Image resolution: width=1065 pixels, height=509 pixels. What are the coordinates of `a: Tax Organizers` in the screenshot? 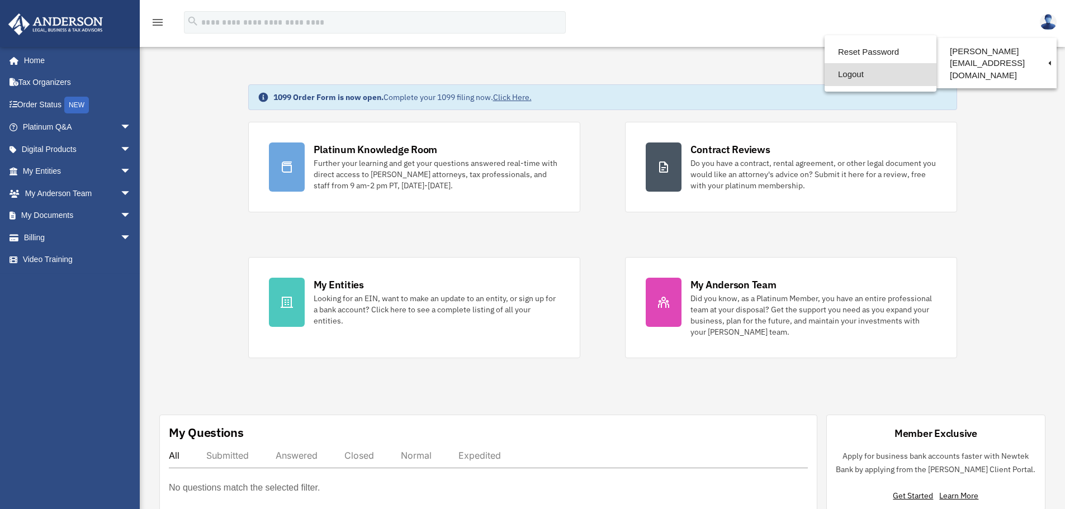 It's located at (78, 83).